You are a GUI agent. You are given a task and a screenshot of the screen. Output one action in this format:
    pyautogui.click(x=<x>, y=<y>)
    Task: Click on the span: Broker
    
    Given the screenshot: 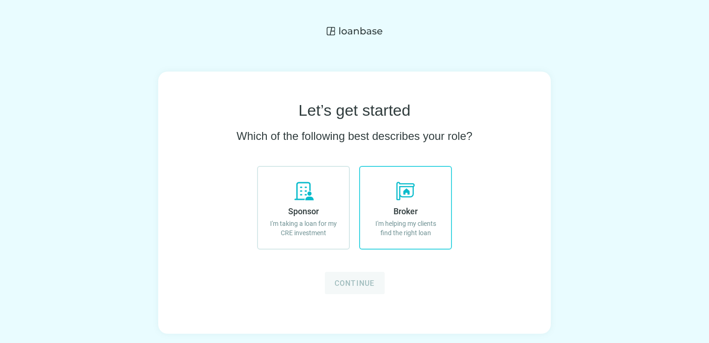 What is the action you would take?
    pyautogui.click(x=406, y=211)
    